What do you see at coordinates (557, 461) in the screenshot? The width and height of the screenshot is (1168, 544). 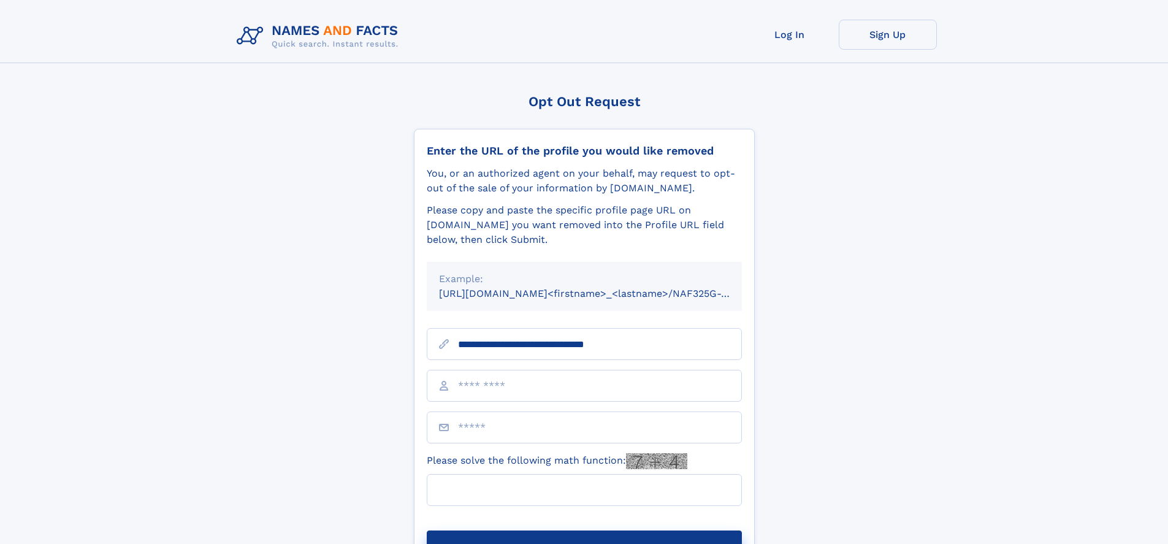 I see `label: Please solve the following math function:` at bounding box center [557, 461].